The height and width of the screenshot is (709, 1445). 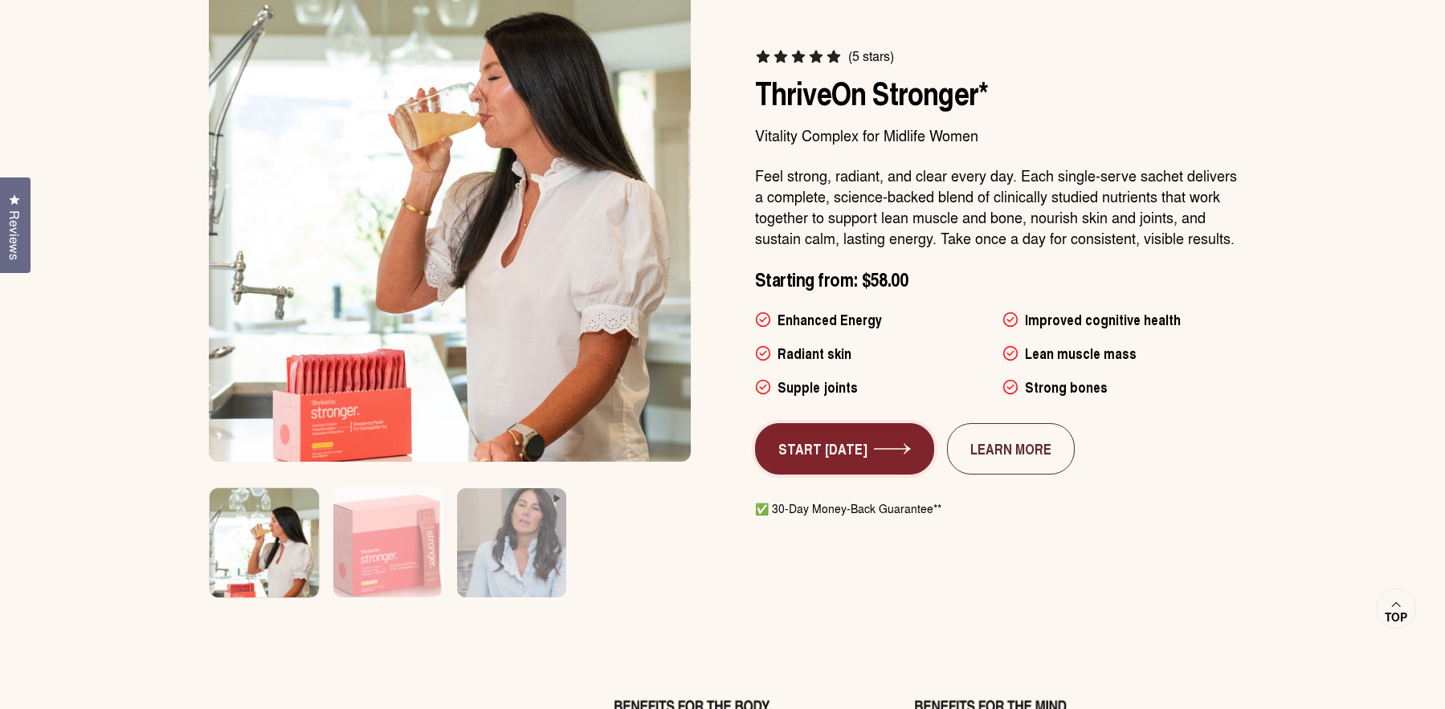 What do you see at coordinates (14, 235) in the screenshot?
I see `span: Reviews` at bounding box center [14, 235].